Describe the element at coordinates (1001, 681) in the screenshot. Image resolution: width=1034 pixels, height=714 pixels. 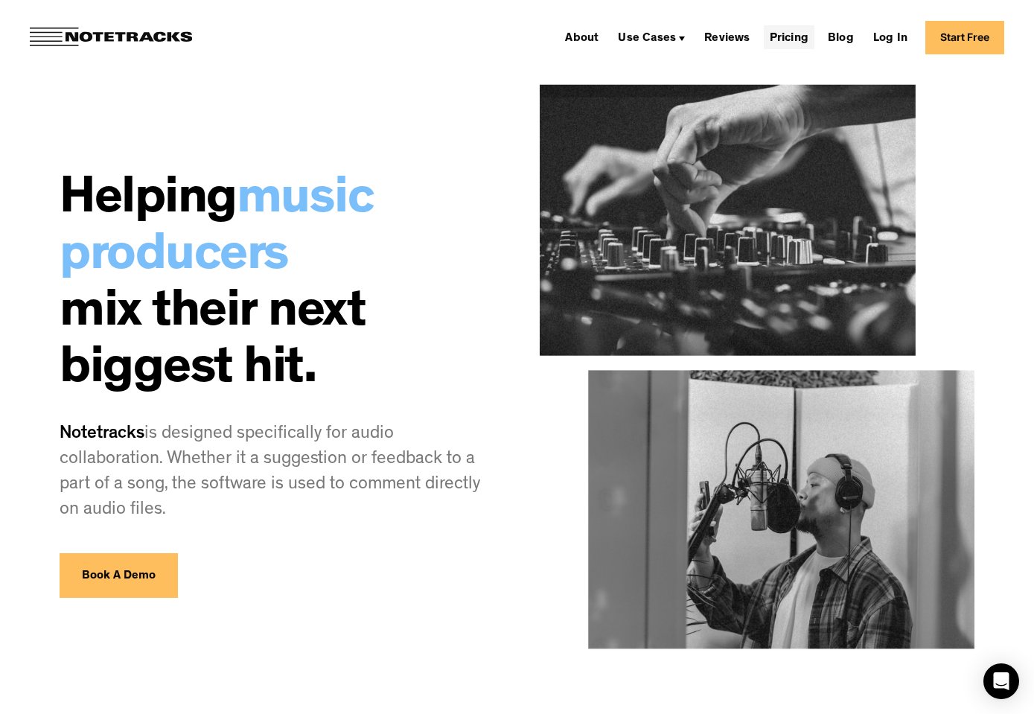
I see `div: Open Intercom Messenger` at that location.